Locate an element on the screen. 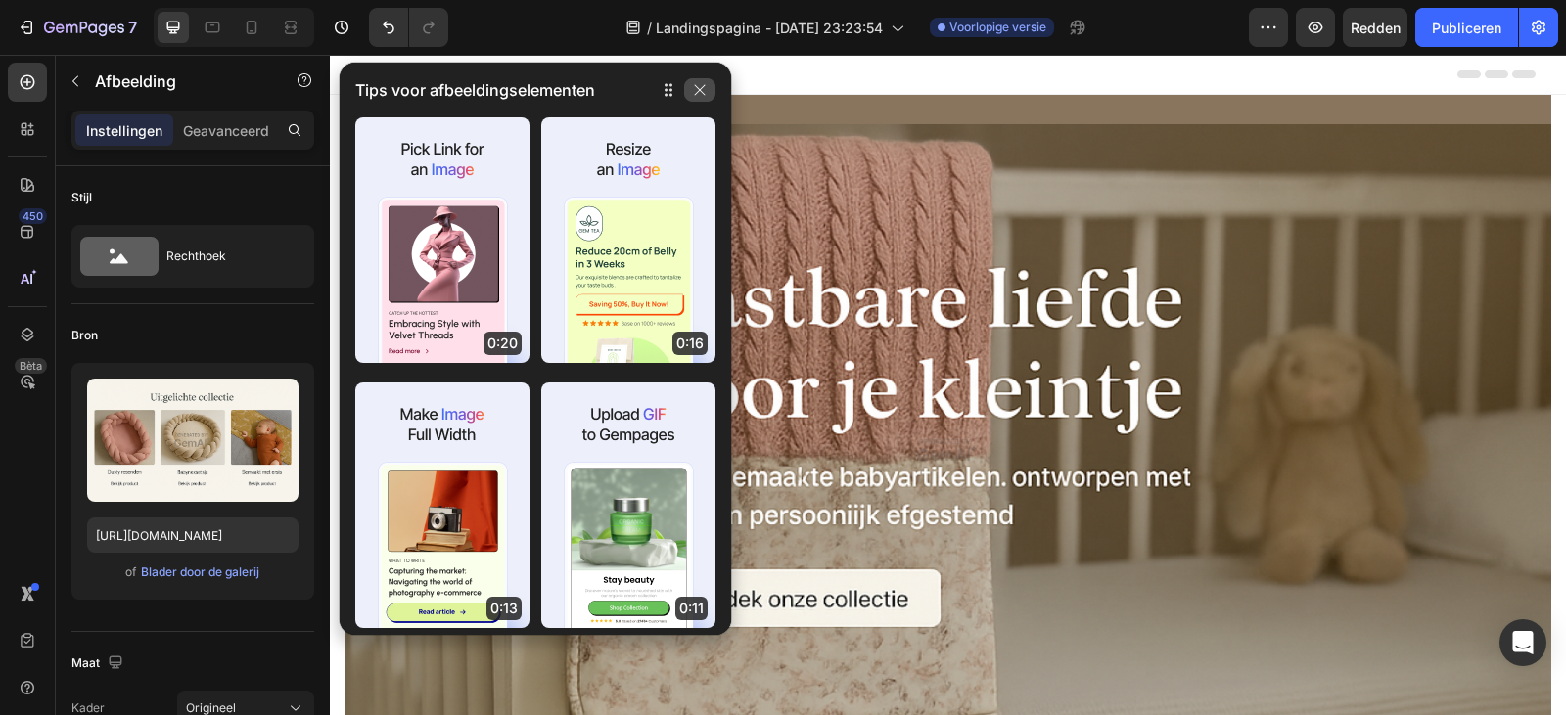  button: 7 is located at coordinates (76, 27).